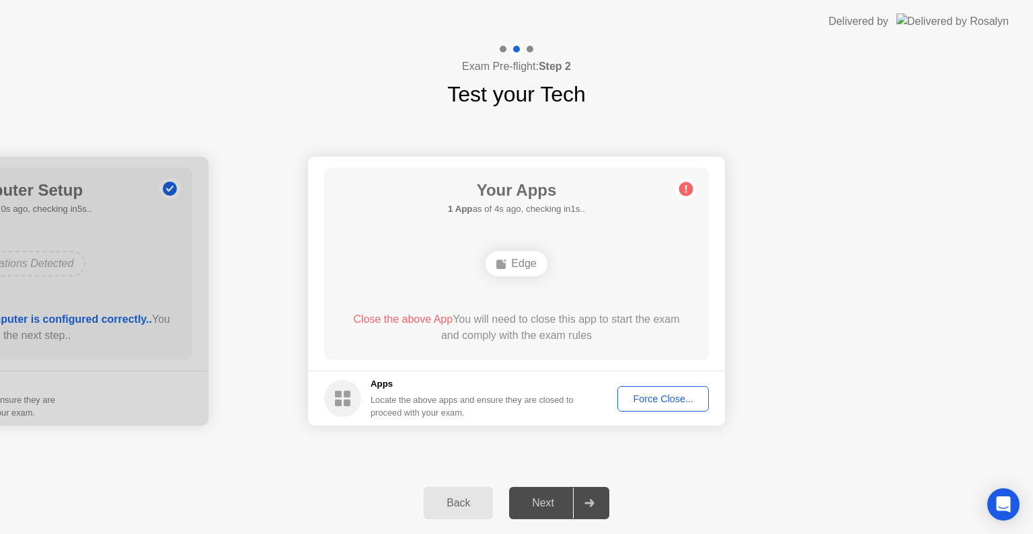  What do you see at coordinates (663, 399) in the screenshot?
I see `div: Force Close...` at bounding box center [663, 399].